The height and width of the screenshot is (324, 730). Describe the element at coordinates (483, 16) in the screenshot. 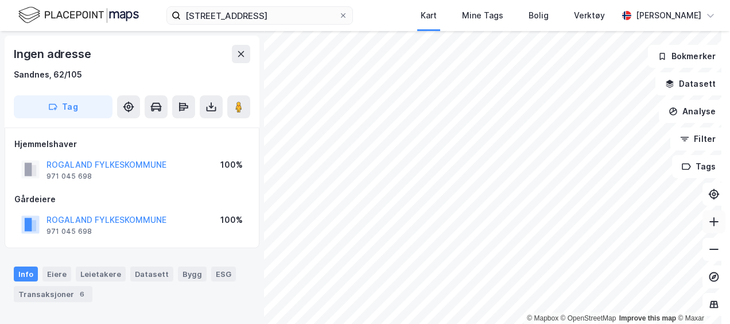

I see `div: Mine Tags` at that location.